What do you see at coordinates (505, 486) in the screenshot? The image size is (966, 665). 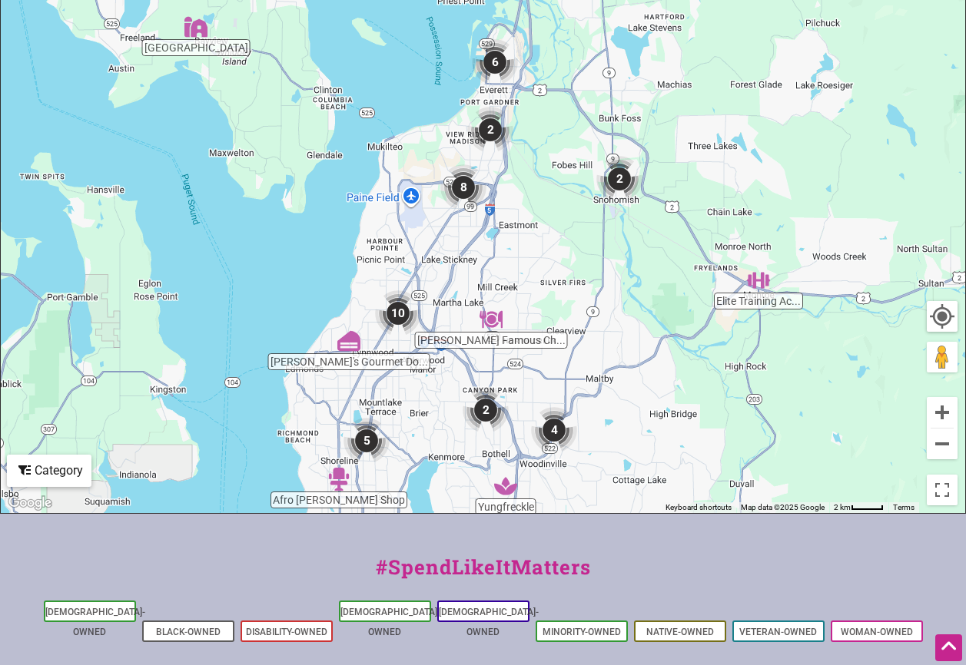 I see `div: Yungfreckle` at bounding box center [505, 486].